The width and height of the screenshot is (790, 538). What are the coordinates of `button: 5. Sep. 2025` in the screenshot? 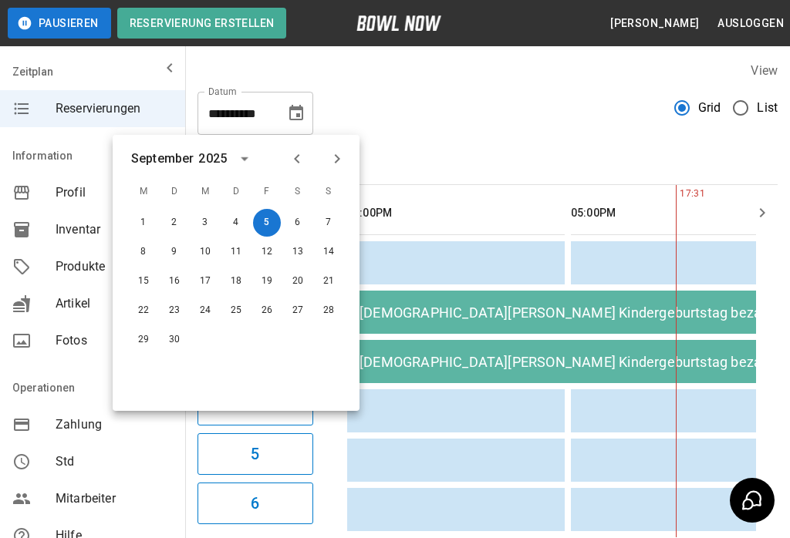 It's located at (267, 223).